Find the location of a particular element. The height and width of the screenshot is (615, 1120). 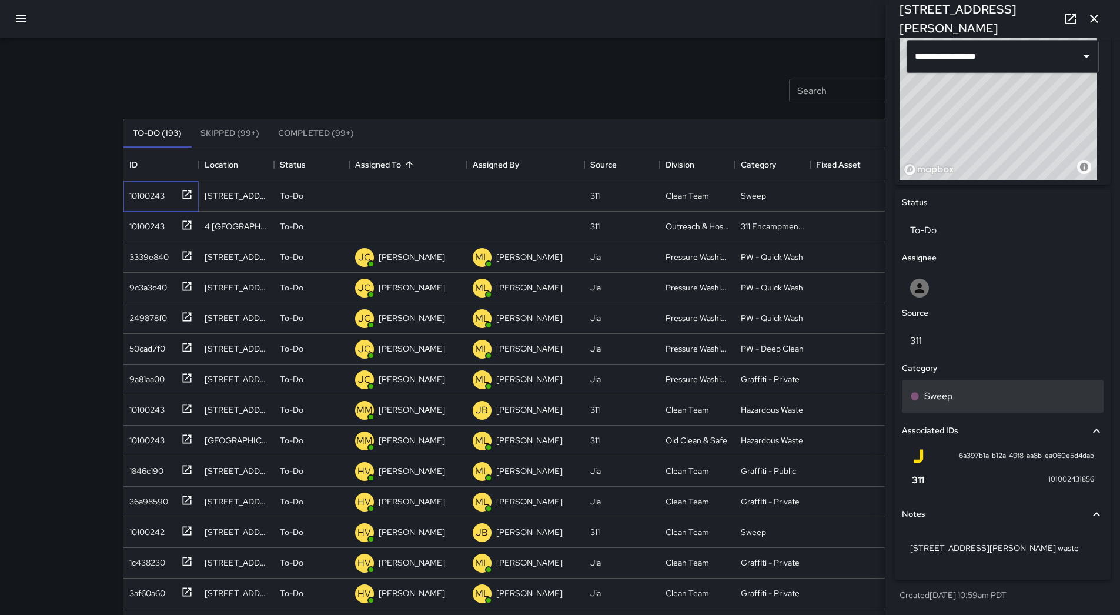

div: 1c438230 is located at coordinates (145, 560).